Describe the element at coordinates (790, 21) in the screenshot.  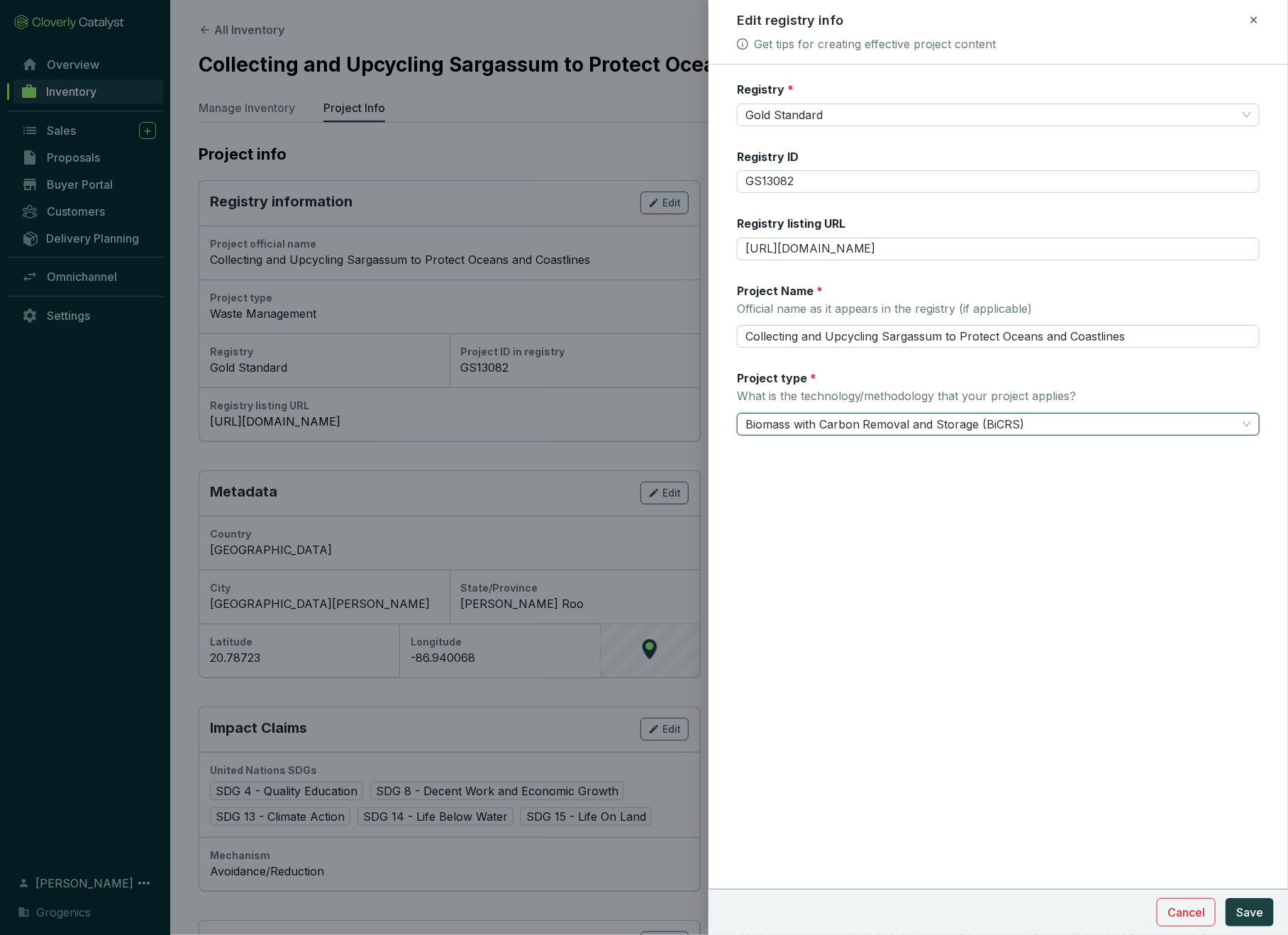
I see `h2: Edit registry info` at that location.